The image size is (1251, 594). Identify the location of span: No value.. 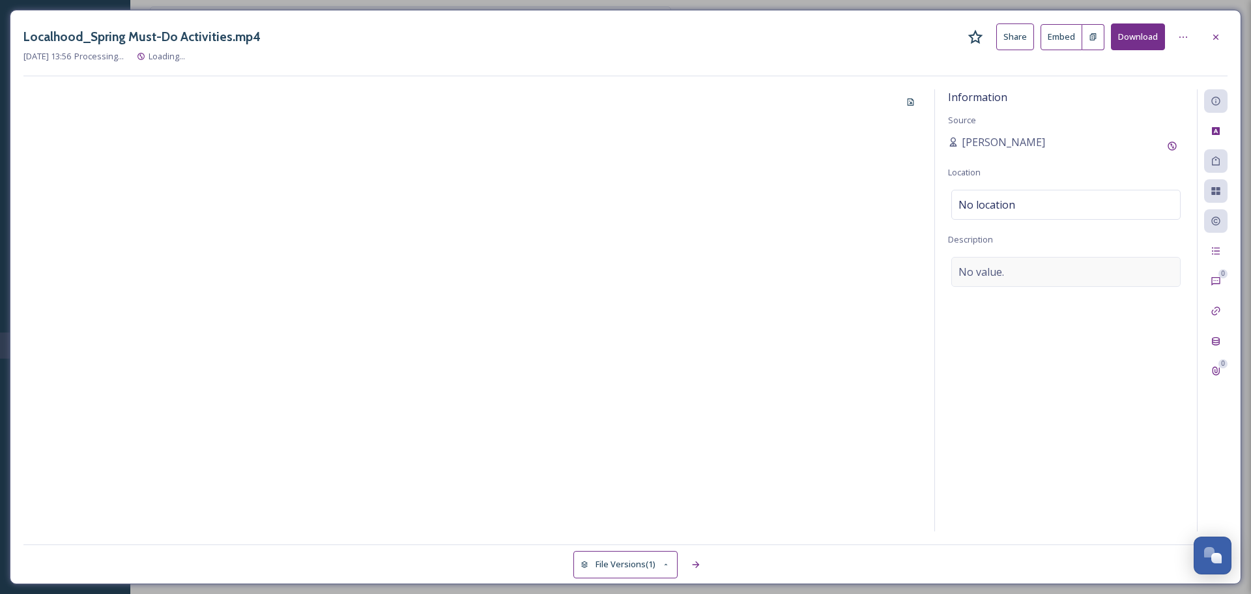
(981, 272).